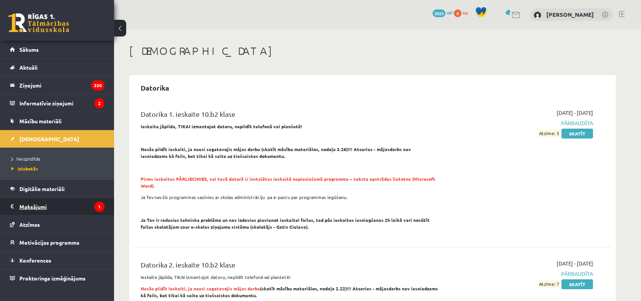 Image resolution: width=641 pixels, height=301 pixels. What do you see at coordinates (49, 242) in the screenshot?
I see `span: Motivācijas programma` at bounding box center [49, 242].